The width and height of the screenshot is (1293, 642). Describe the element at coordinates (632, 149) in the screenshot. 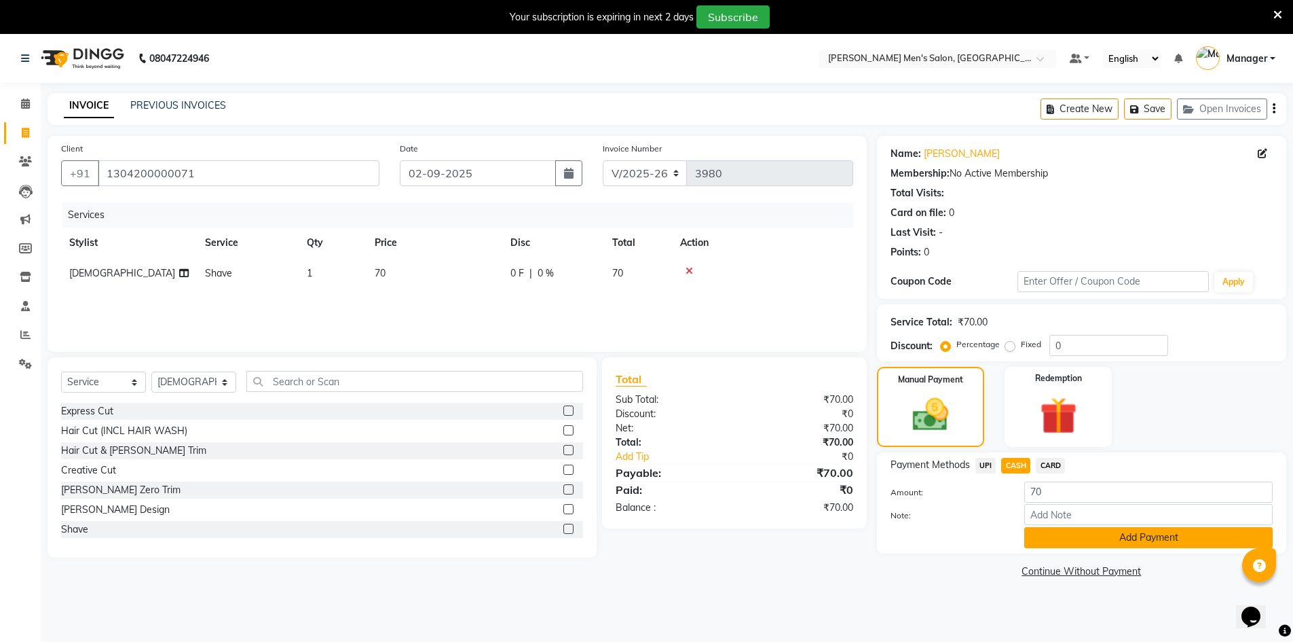

I see `label: Invoice Number` at that location.